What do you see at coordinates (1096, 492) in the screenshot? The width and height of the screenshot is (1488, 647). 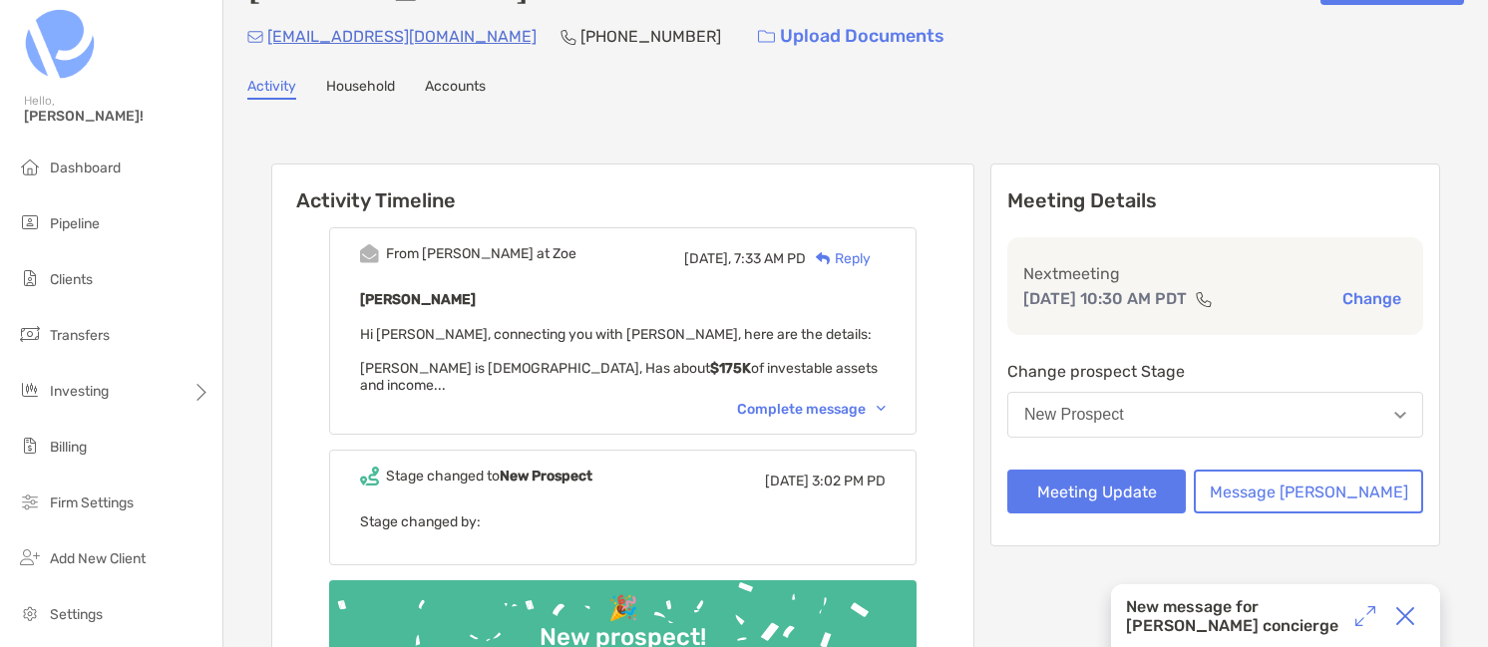 I see `button: Meeting Update` at bounding box center [1096, 492].